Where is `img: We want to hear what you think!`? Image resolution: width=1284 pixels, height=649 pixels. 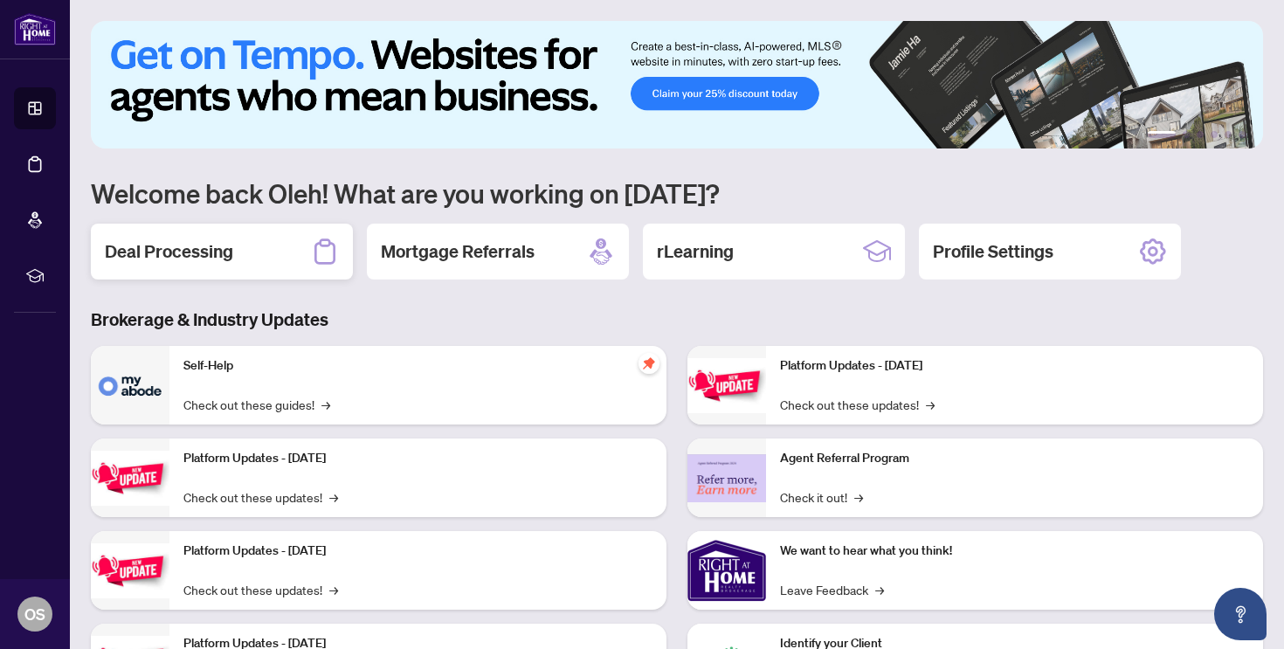 img: We want to hear what you think! is located at coordinates (726, 570).